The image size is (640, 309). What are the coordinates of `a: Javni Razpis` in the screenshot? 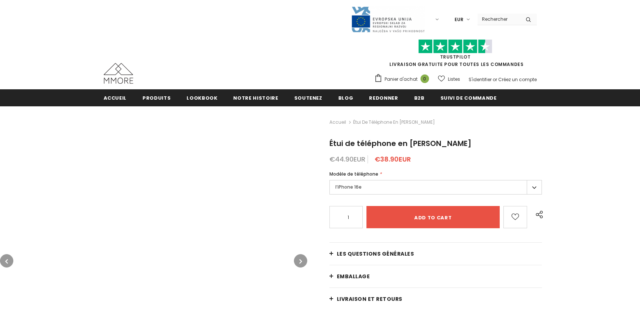 It's located at (388, 19).